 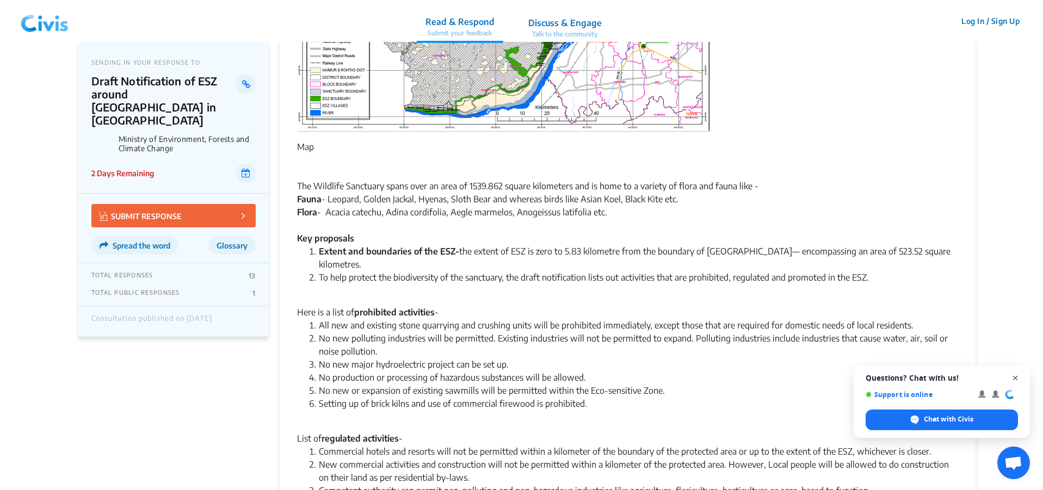 I want to click on span: Spread the word, so click(x=141, y=245).